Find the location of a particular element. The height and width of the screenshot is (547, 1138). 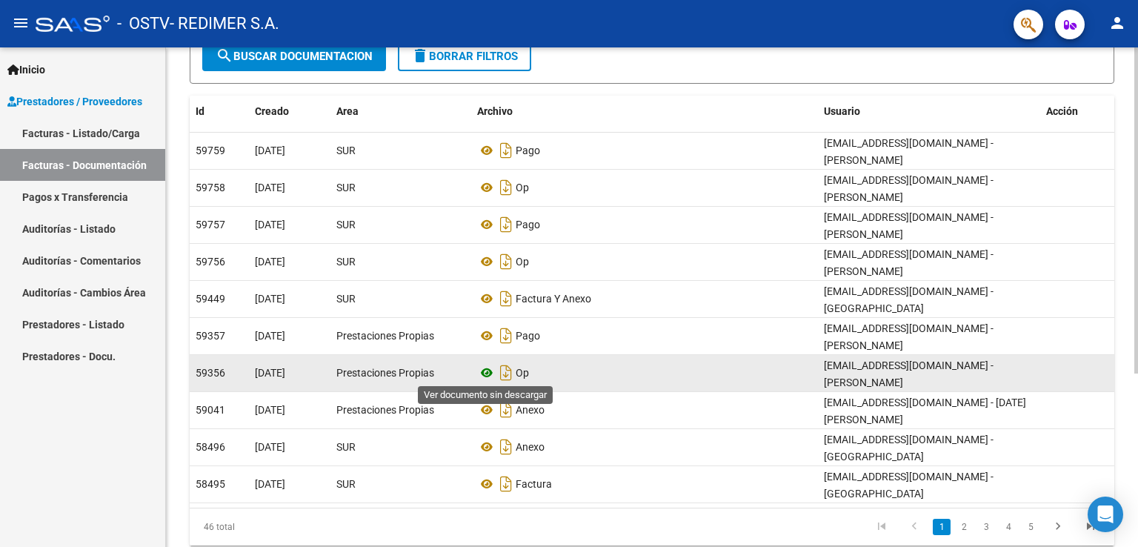

span: - REDIMER S.A. is located at coordinates (224, 24).